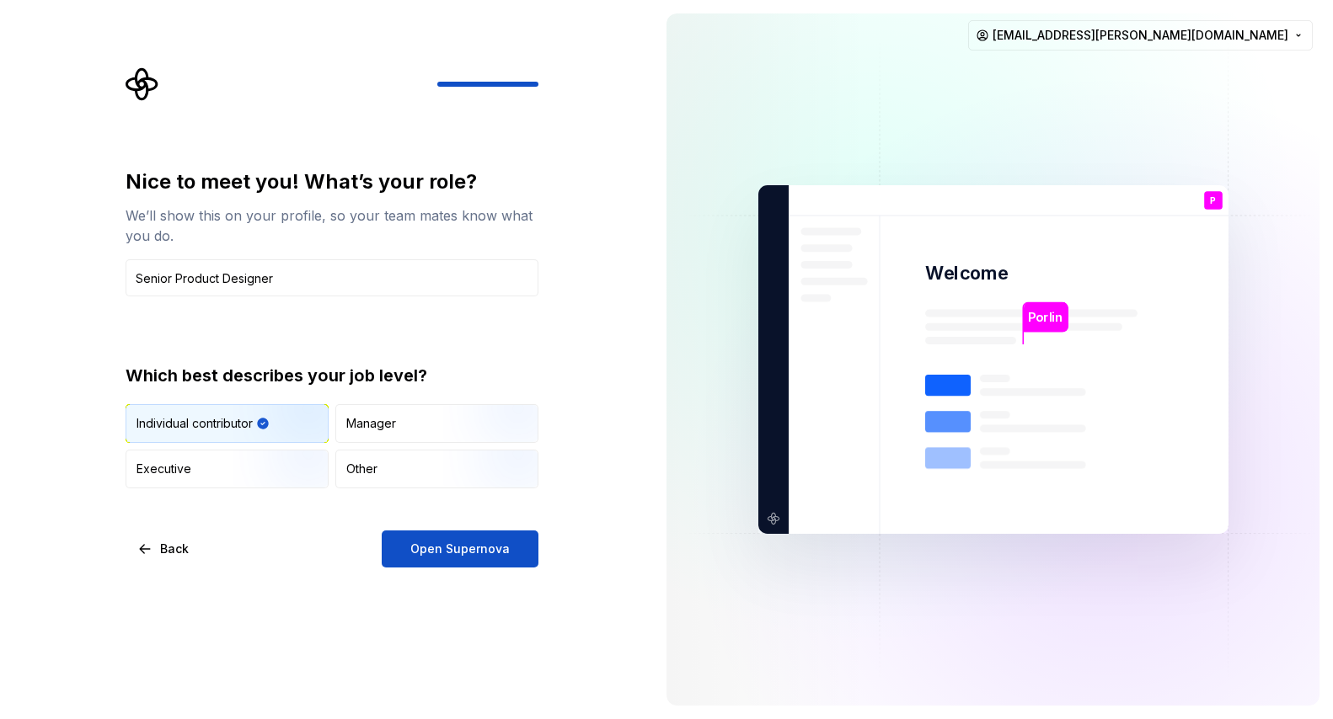 The image size is (1333, 719). Describe the element at coordinates (163, 469) in the screenshot. I see `div: Executive` at that location.